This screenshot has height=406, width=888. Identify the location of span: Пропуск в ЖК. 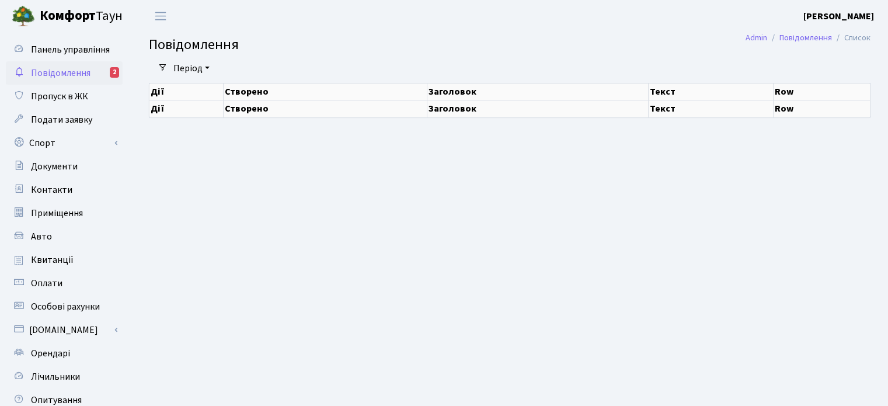
(60, 96).